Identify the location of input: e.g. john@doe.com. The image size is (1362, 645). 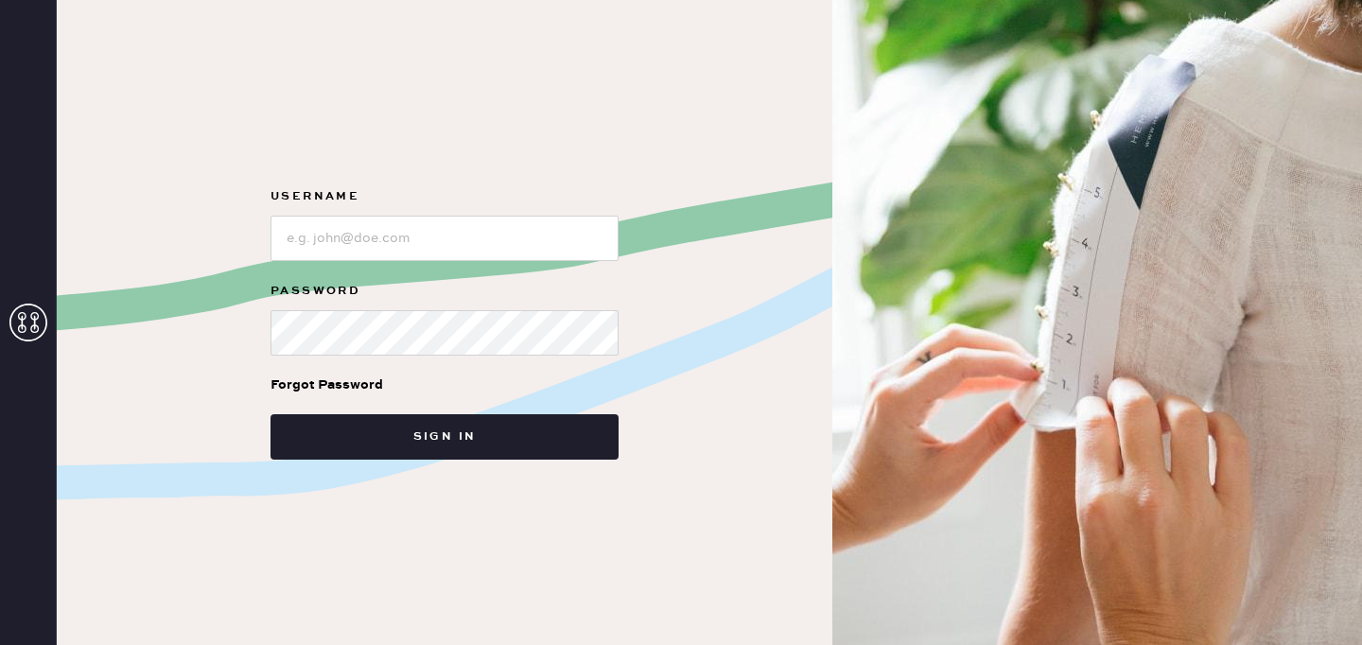
(445, 238).